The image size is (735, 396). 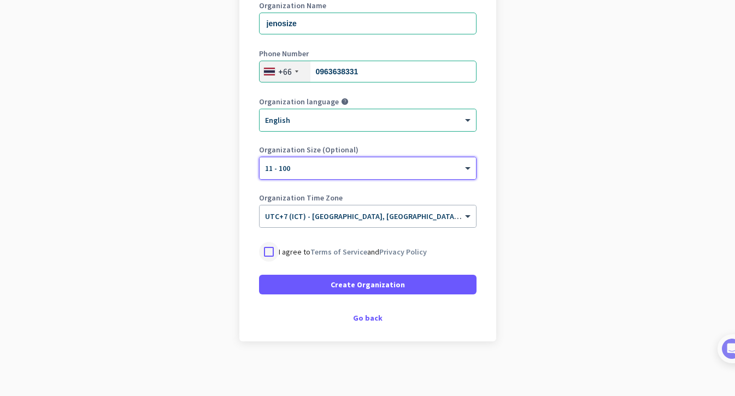 I want to click on p: I agree to and, so click(x=352, y=252).